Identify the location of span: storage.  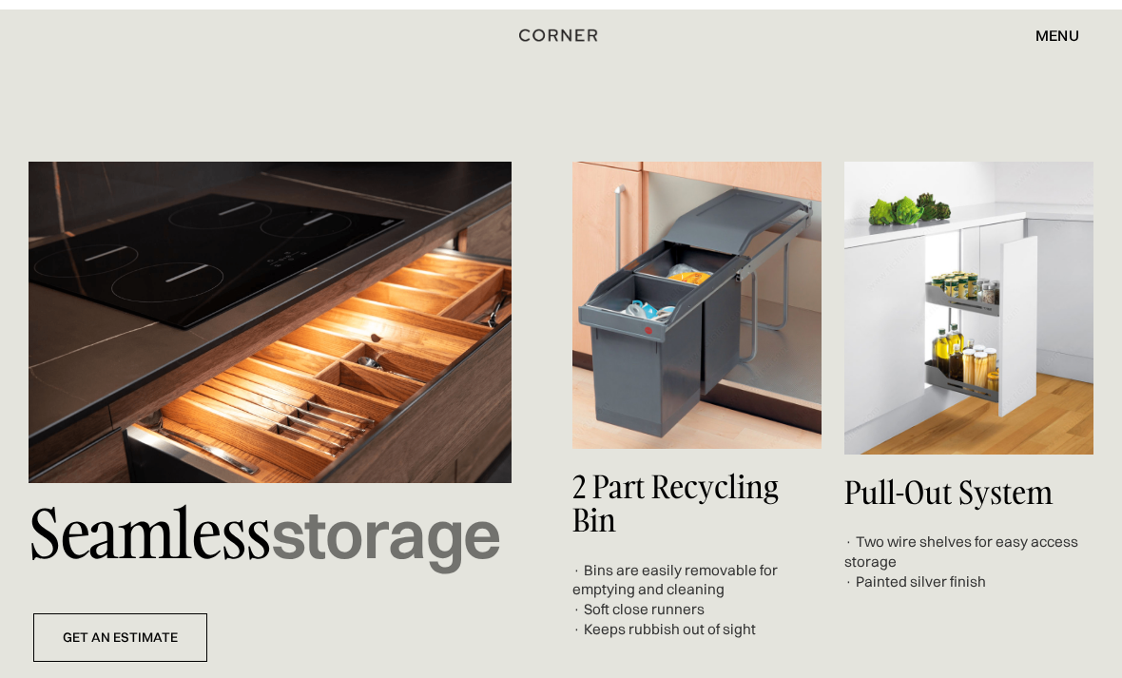
(386, 533).